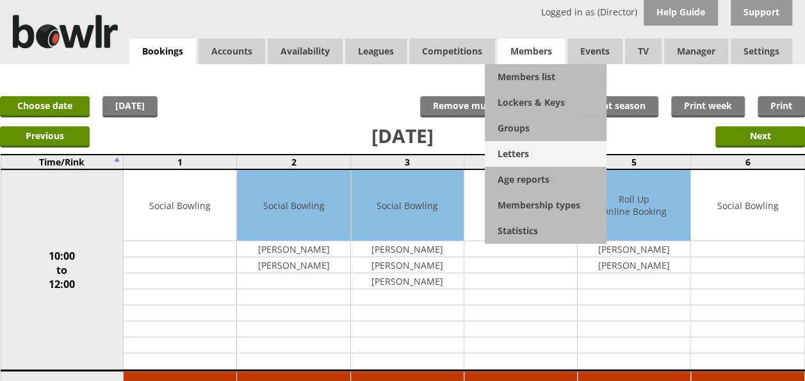 The width and height of the screenshot is (805, 381). I want to click on td: 4, so click(520, 161).